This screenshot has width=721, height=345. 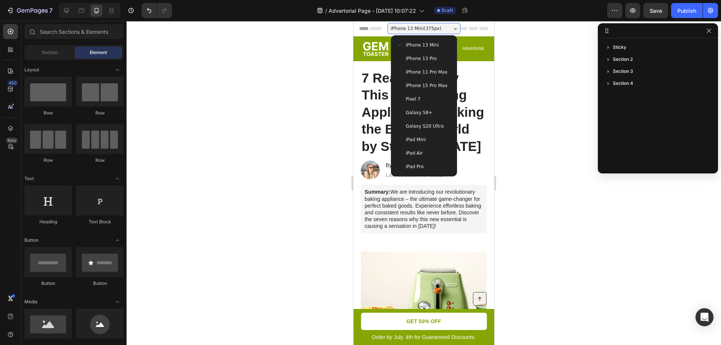 What do you see at coordinates (31, 240) in the screenshot?
I see `span: Button` at bounding box center [31, 240].